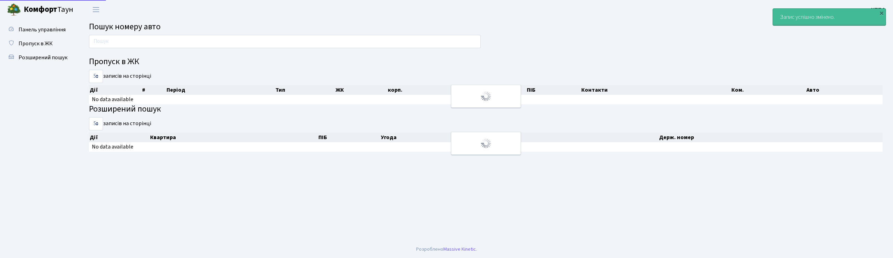 The height and width of the screenshot is (258, 893). Describe the element at coordinates (38, 30) in the screenshot. I see `a: Панель управління` at that location.